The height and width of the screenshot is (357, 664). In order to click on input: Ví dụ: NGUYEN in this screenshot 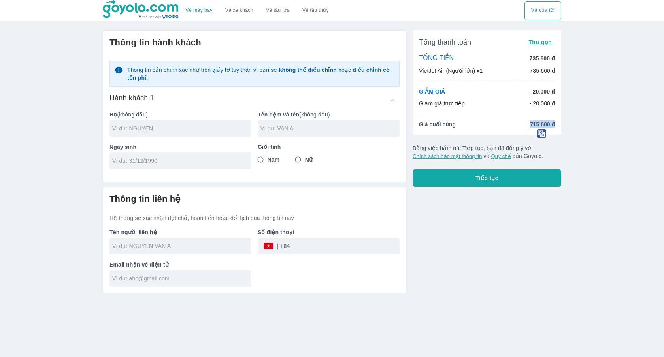, I will do `click(182, 128)`.